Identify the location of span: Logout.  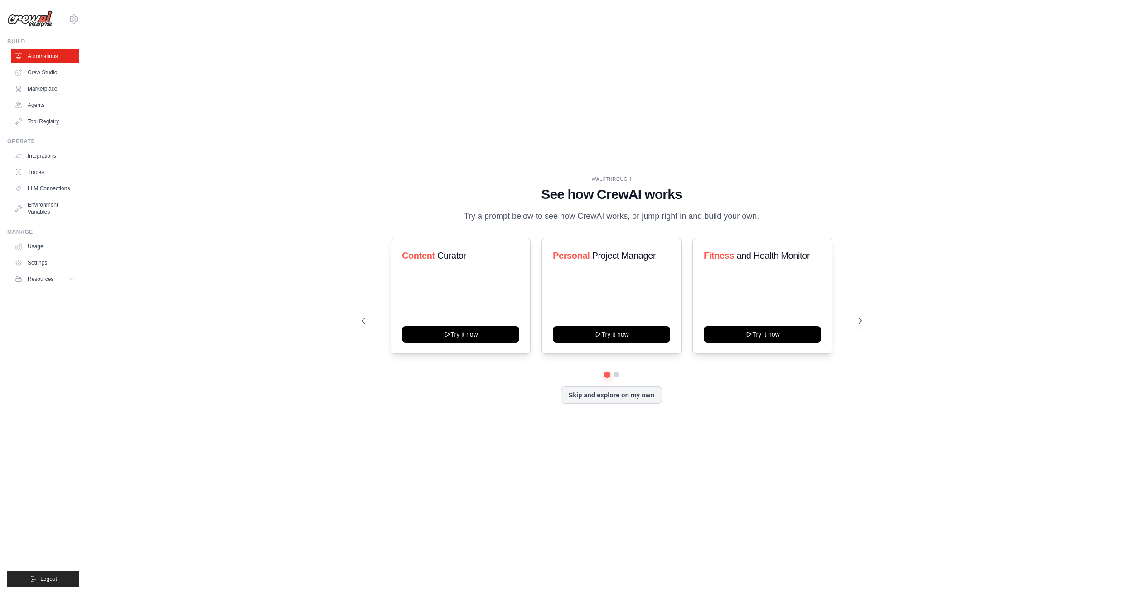
(49, 579).